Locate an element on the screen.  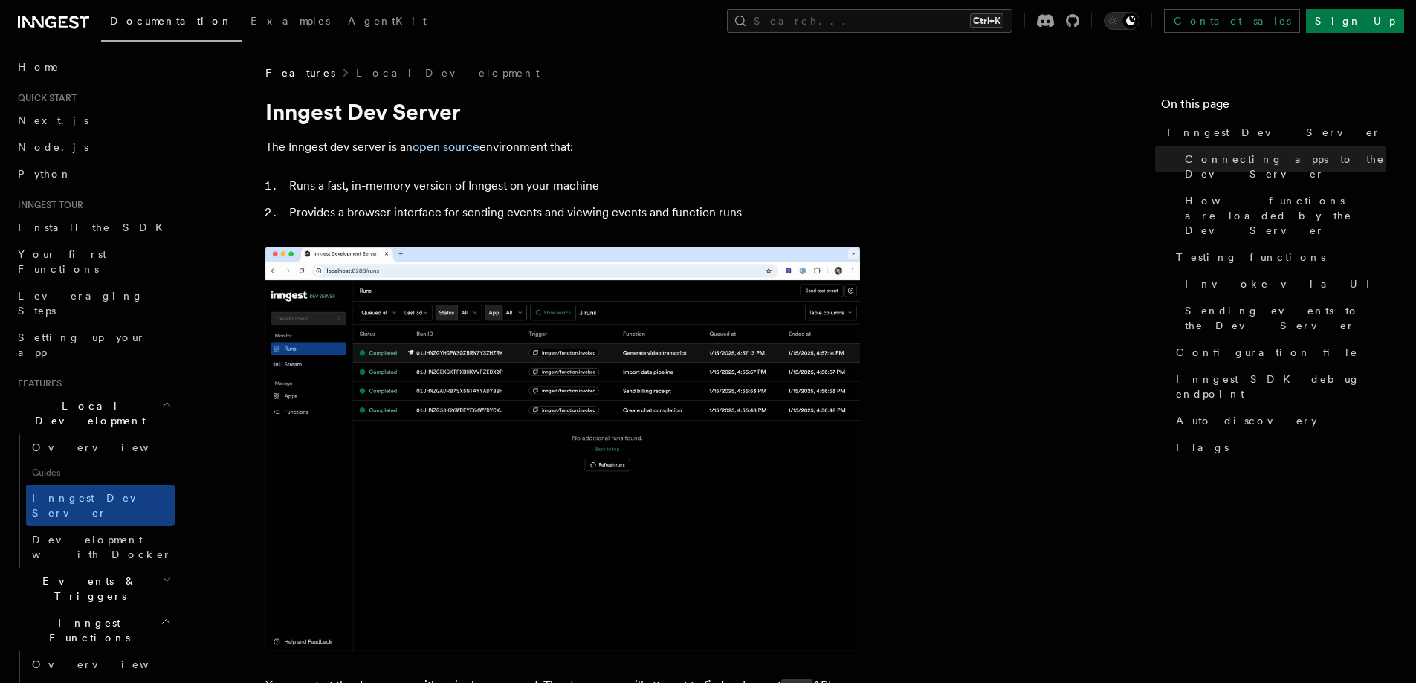
span: Setting up your app is located at coordinates (82, 345).